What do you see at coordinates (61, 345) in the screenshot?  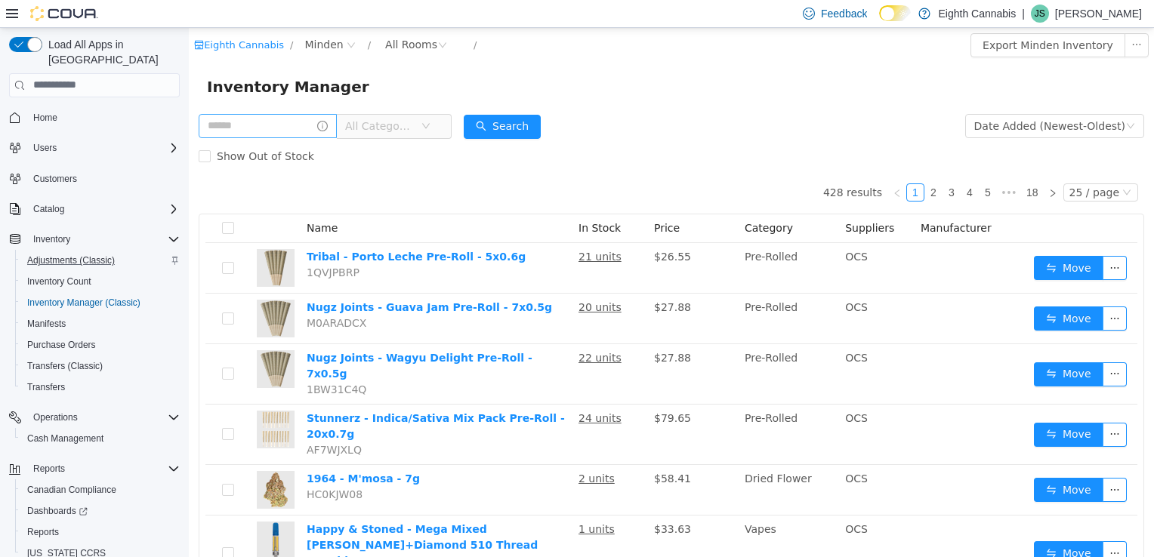 I see `a: Purchase Orders` at bounding box center [61, 345].